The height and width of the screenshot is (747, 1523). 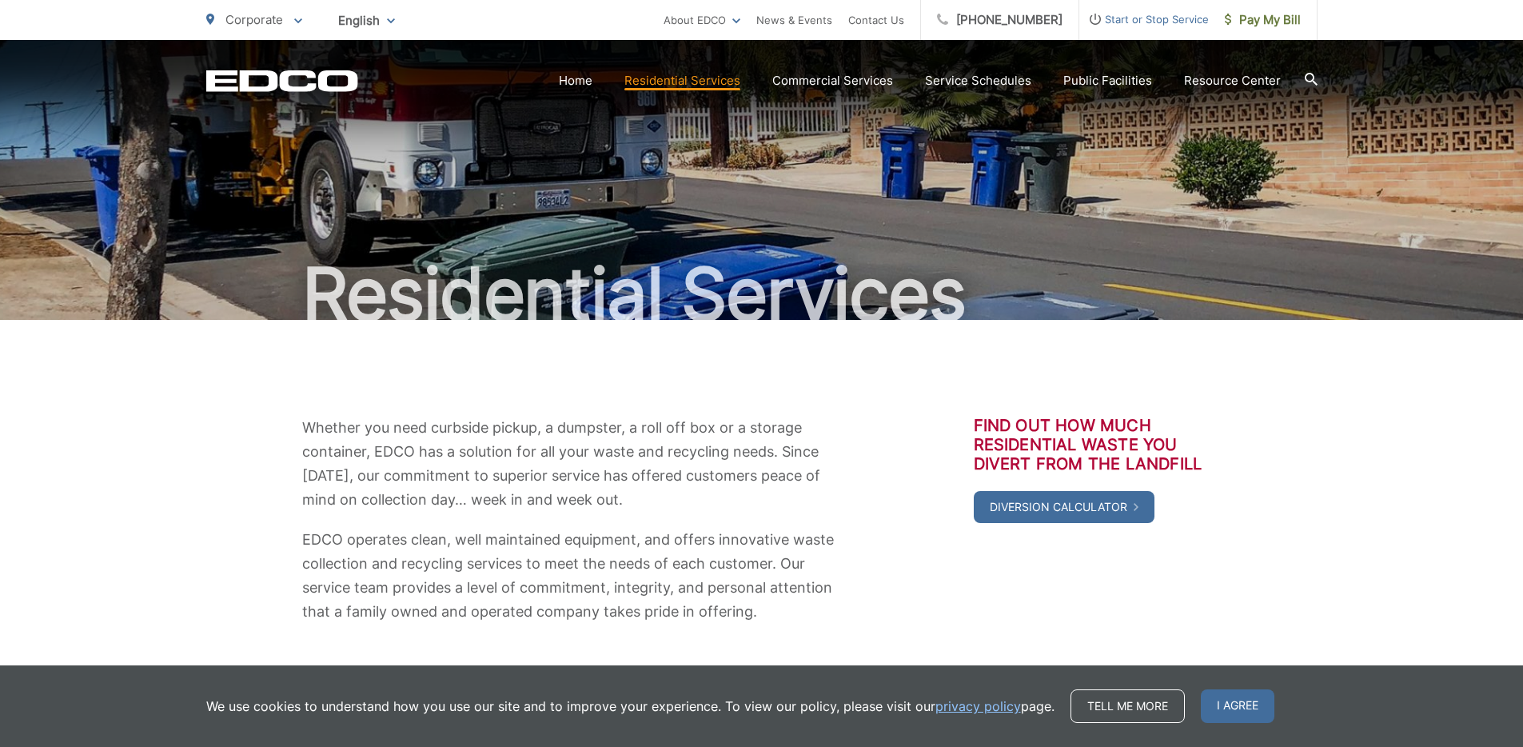 I want to click on a: Home, so click(x=576, y=81).